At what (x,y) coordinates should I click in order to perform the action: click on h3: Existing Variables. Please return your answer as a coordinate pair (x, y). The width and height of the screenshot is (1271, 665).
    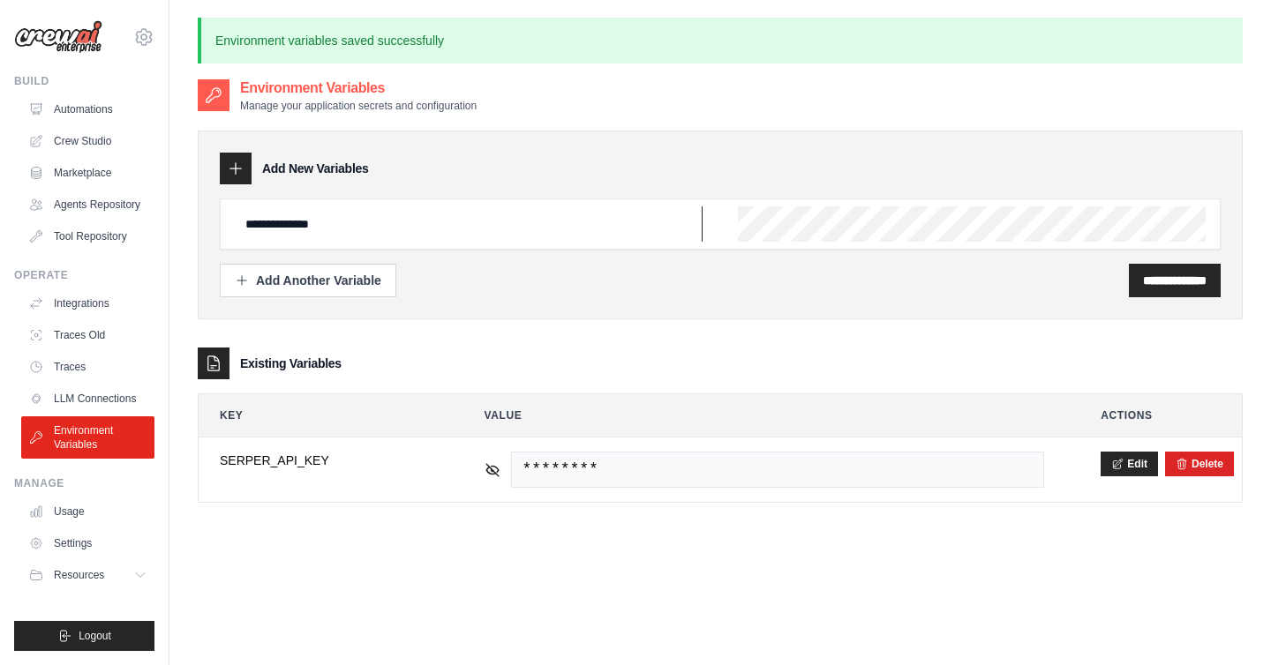
    Looking at the image, I should click on (290, 364).